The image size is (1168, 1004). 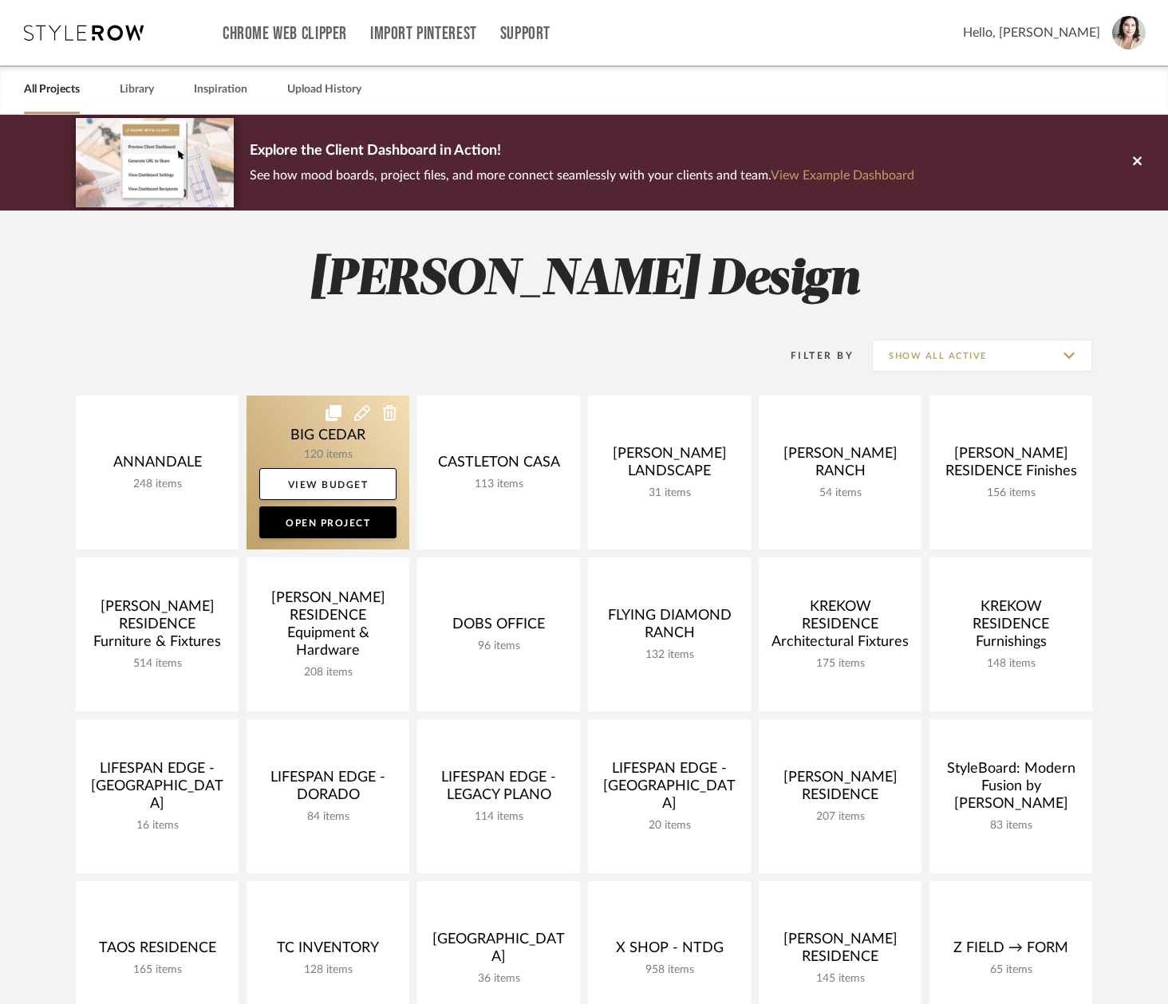 What do you see at coordinates (328, 522) in the screenshot?
I see `a: Open Project` at bounding box center [328, 522].